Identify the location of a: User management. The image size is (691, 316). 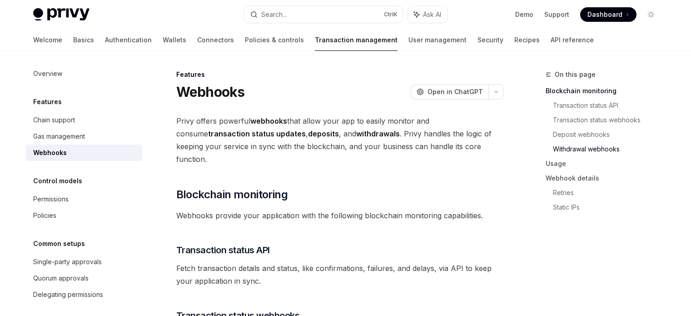
(437, 40).